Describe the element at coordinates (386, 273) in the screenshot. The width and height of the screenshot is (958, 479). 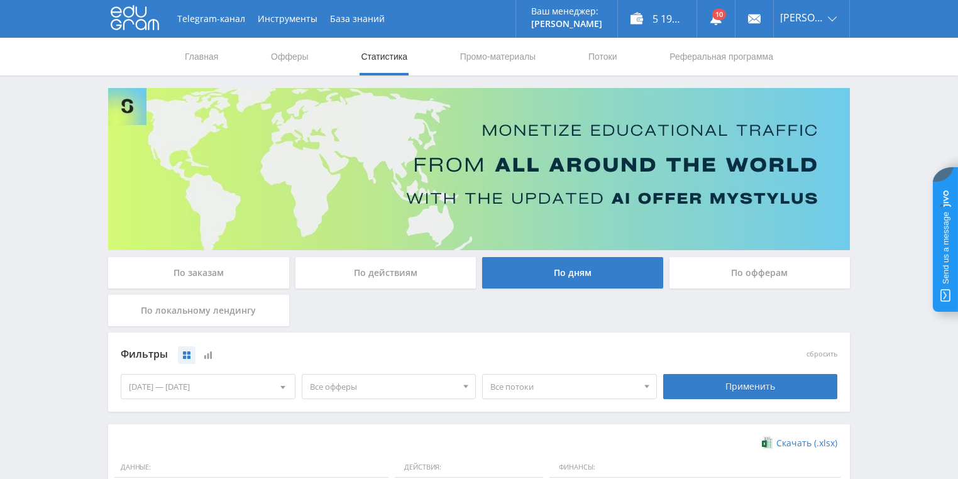
I see `div: По действиям` at that location.